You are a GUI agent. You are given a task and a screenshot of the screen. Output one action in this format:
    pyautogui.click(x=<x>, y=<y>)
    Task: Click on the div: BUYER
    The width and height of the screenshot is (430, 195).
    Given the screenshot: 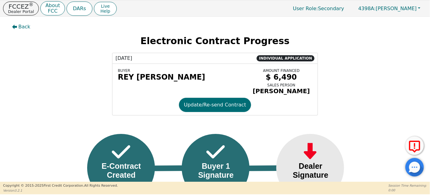 What is the action you would take?
    pyautogui.click(x=182, y=70)
    